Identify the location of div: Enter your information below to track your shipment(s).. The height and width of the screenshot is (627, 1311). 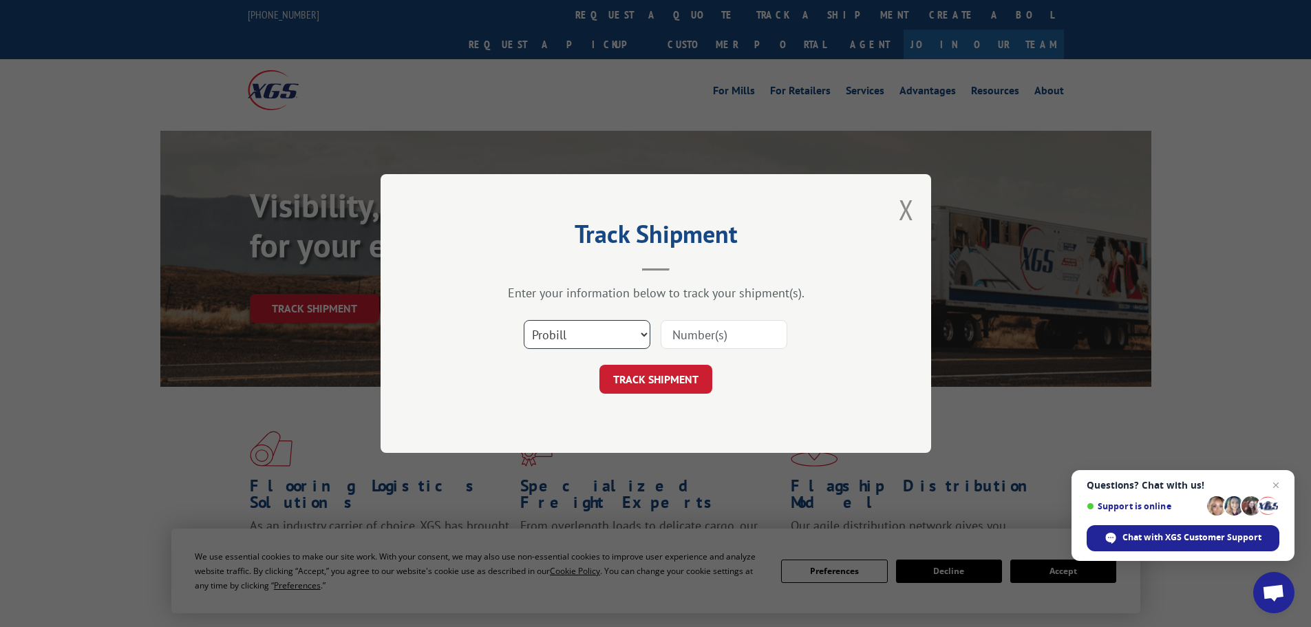
(656, 293).